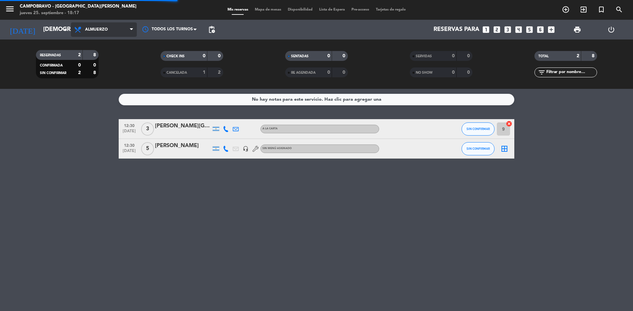 This screenshot has width=633, height=311. What do you see at coordinates (270, 129) in the screenshot?
I see `span: A LA CARTA` at bounding box center [270, 129].